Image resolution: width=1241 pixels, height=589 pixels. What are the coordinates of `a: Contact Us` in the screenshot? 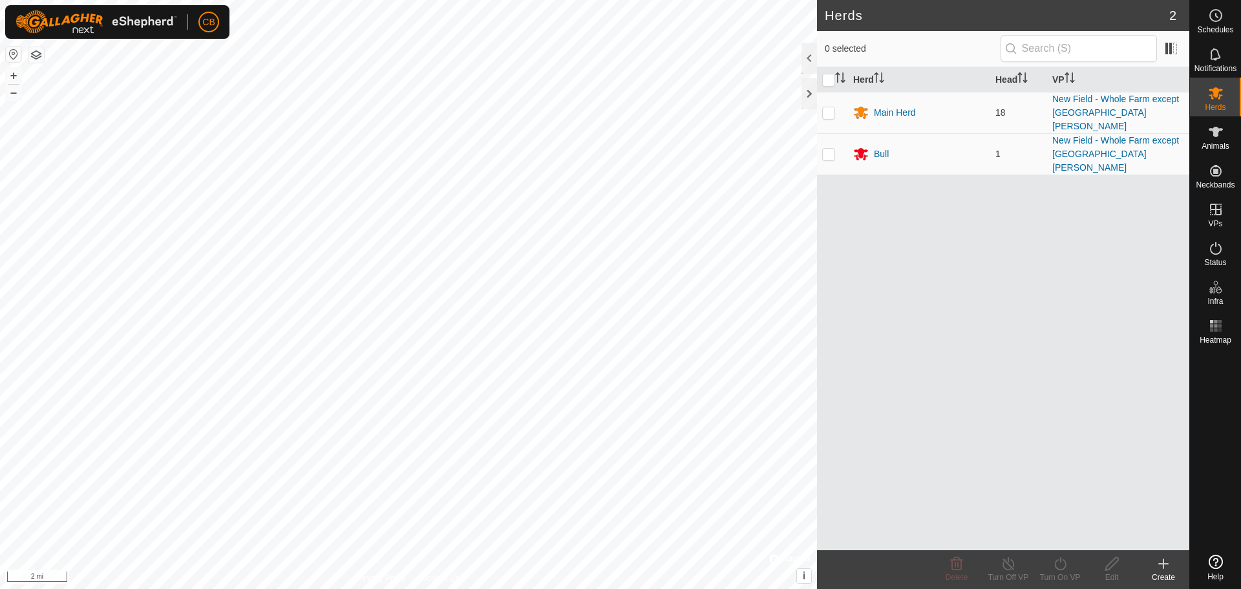 It's located at (440, 578).